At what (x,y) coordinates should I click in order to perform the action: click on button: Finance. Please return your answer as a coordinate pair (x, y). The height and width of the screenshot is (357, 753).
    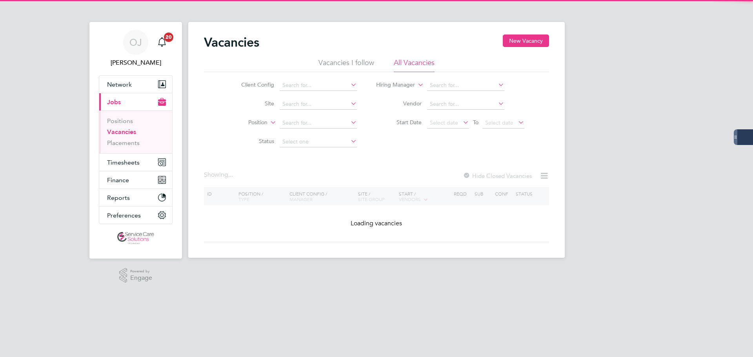
    Looking at the image, I should click on (136, 180).